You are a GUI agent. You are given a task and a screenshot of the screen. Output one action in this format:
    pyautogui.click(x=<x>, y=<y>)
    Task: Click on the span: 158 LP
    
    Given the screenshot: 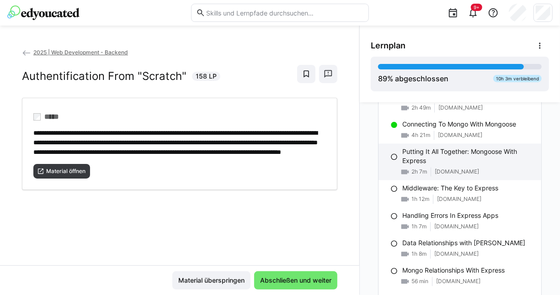 What is the action you would take?
    pyautogui.click(x=206, y=76)
    